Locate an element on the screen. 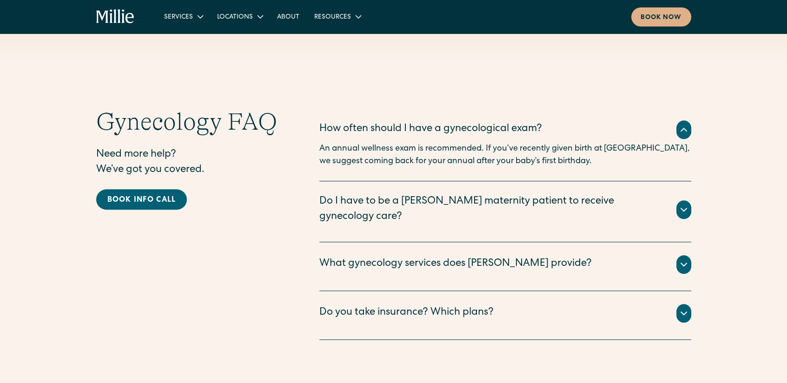  a: About is located at coordinates (288, 16).